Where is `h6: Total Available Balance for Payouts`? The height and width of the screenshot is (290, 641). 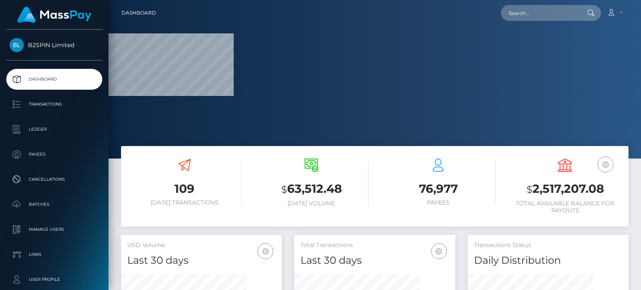 h6: Total Available Balance for Payouts is located at coordinates (565, 207).